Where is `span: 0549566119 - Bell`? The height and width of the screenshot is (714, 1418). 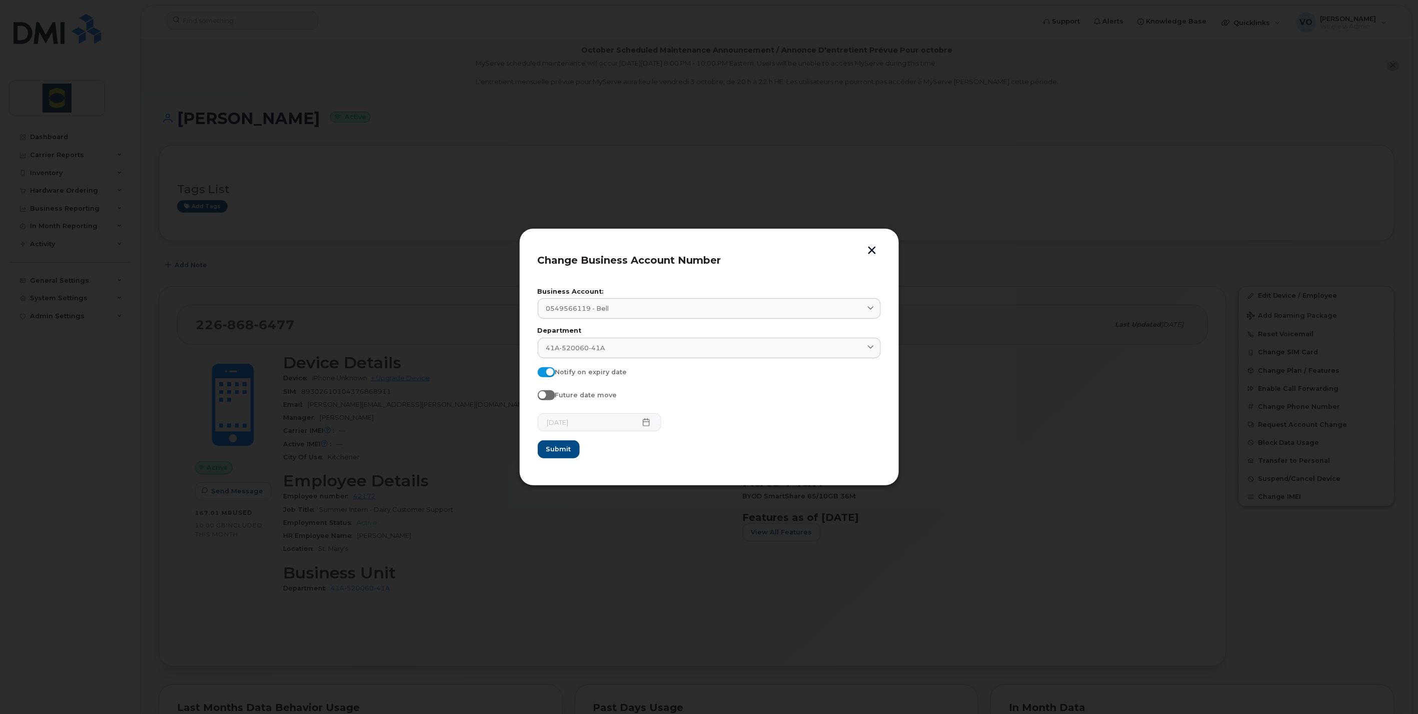 span: 0549566119 - Bell is located at coordinates (578, 308).